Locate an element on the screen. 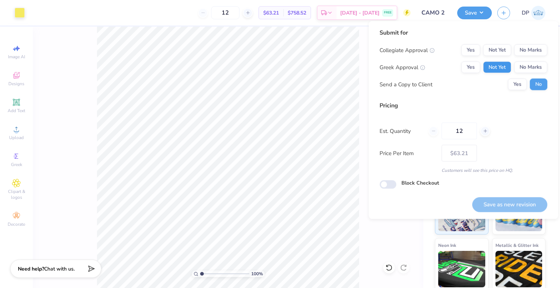 The image size is (560, 288). span: $758.52 is located at coordinates (297, 13).